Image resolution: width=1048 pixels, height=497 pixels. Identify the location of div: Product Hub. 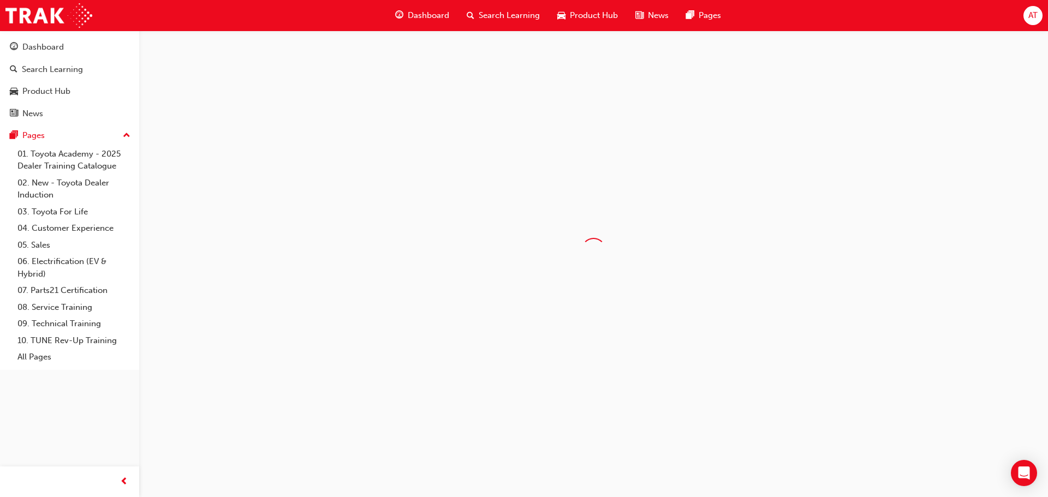
(46, 91).